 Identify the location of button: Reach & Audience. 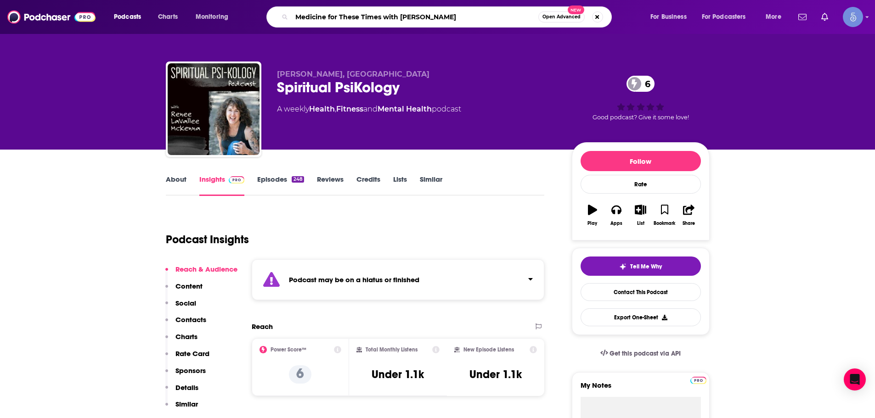
(201, 273).